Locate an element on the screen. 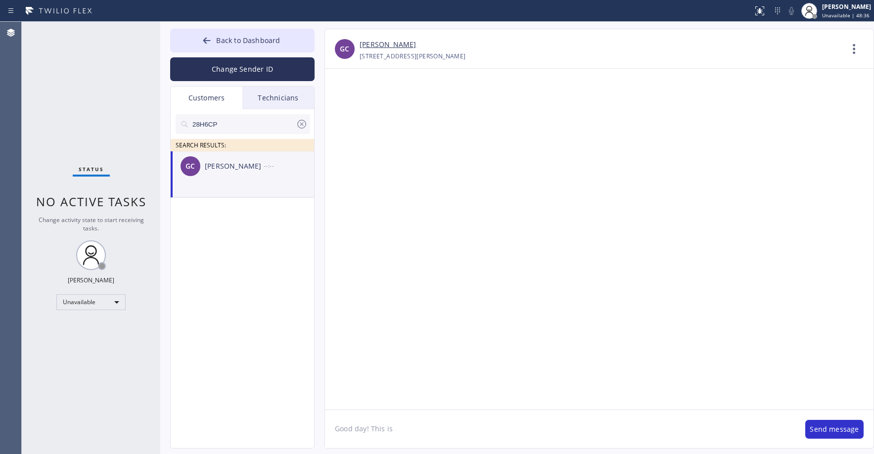  span: Status is located at coordinates (91, 169).